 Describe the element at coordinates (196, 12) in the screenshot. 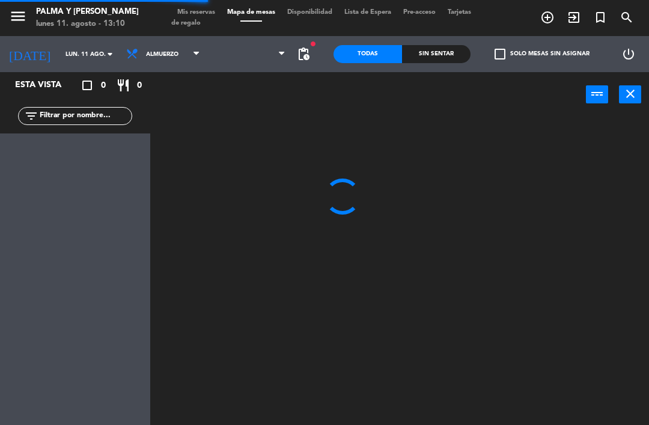

I see `span: Mis reservas` at that location.